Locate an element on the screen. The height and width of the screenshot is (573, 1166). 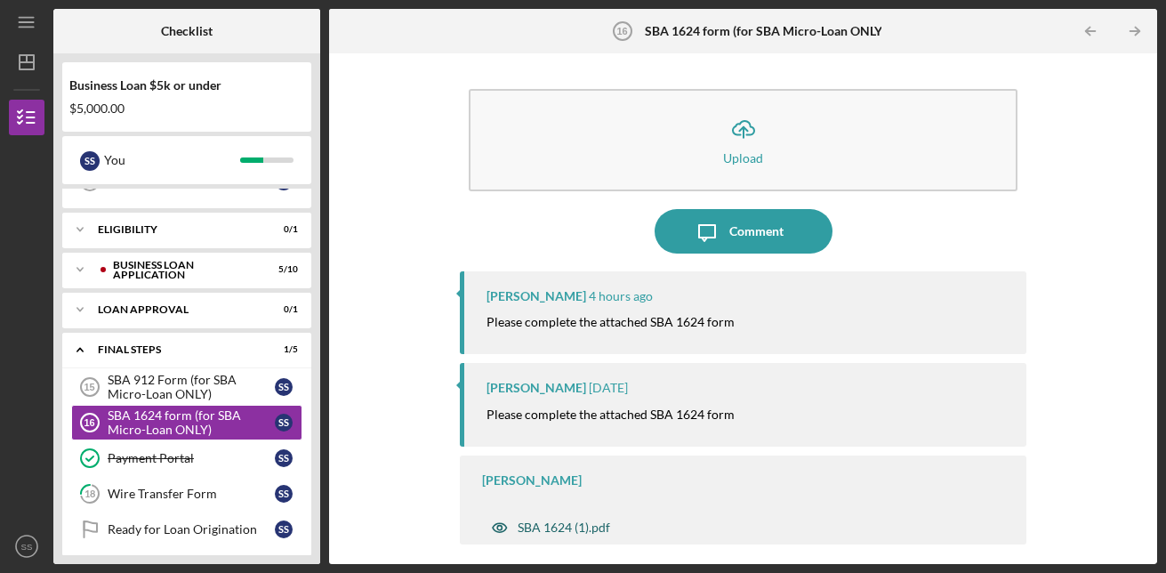
time: 2025-09-17 13:55 is located at coordinates (608, 388).